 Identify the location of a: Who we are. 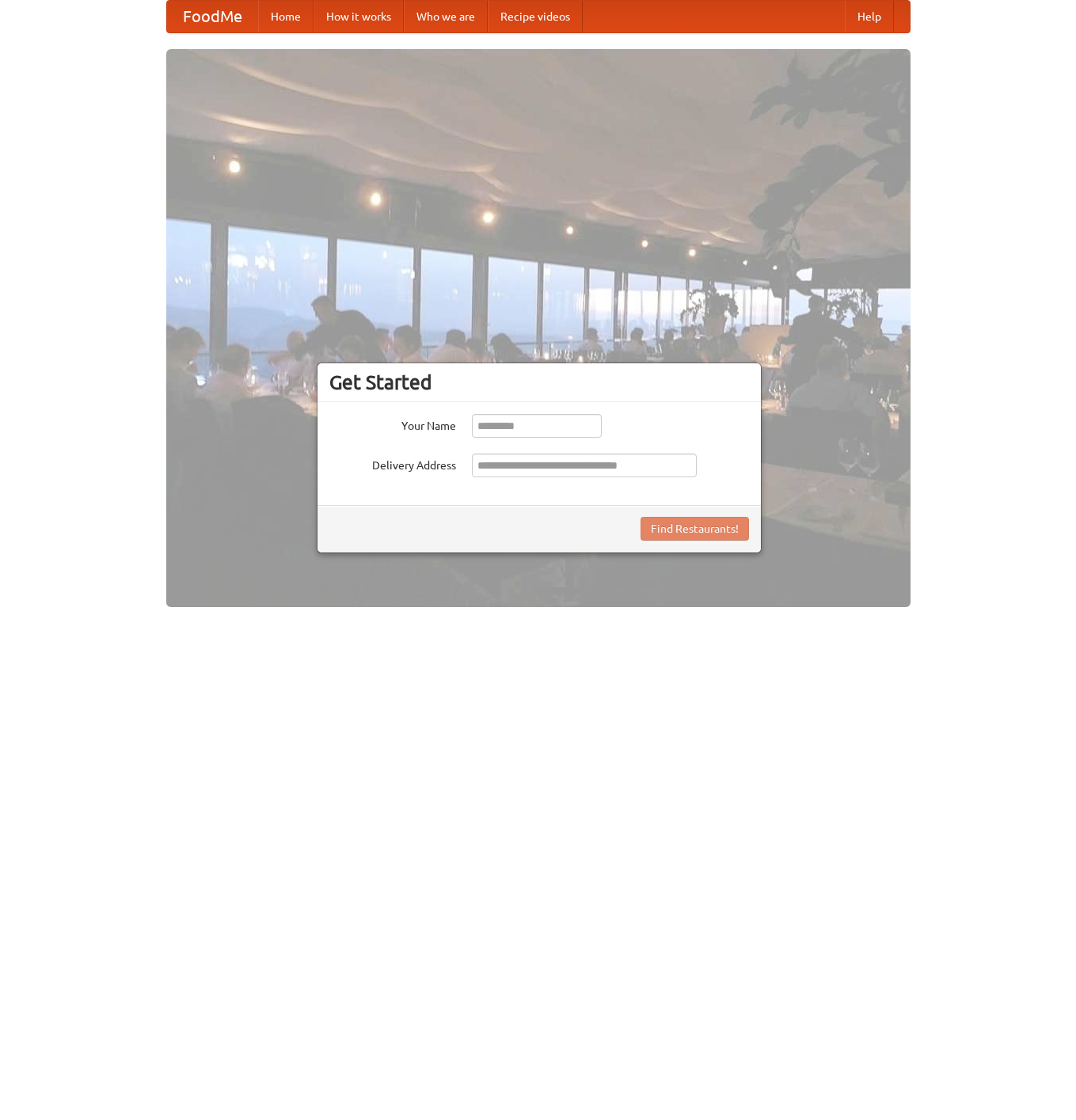
(446, 17).